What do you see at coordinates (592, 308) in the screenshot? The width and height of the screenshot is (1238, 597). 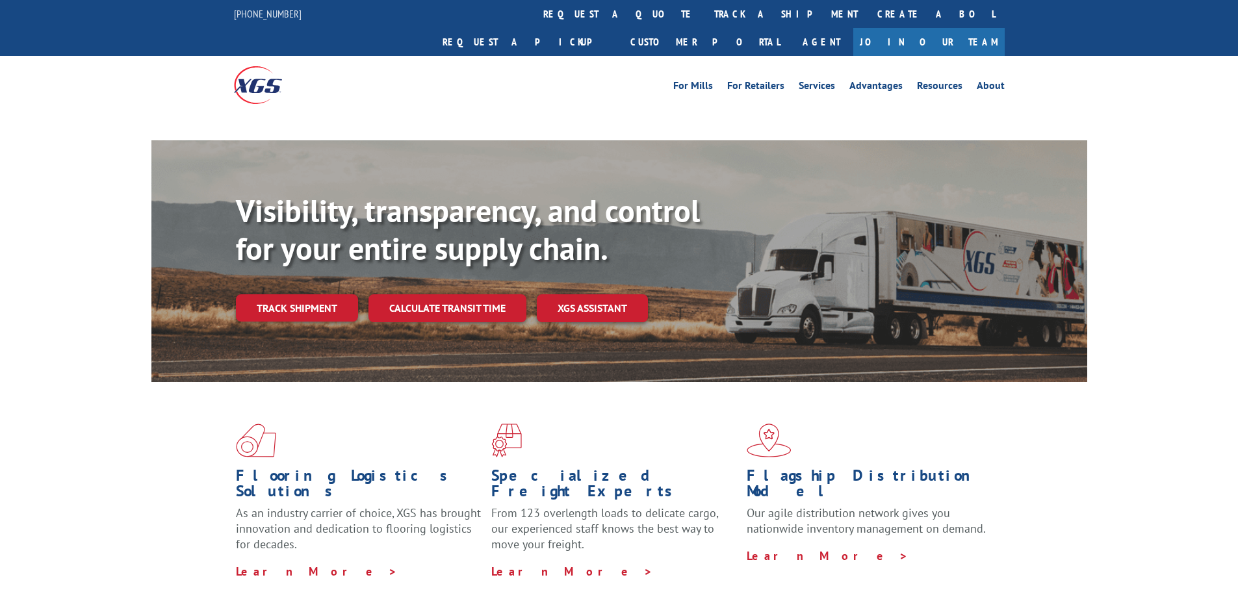 I see `a: XGS ASSISTANT` at bounding box center [592, 308].